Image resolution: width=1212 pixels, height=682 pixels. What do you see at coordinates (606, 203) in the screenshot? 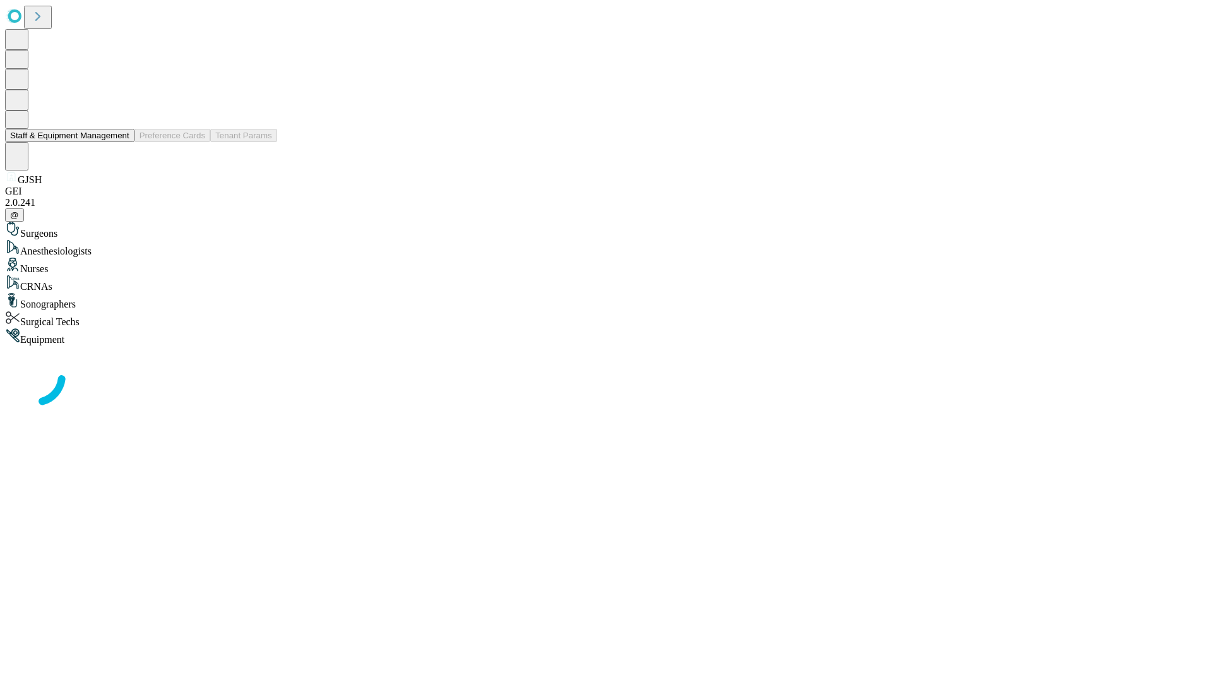
I see `div: 2.0.241` at bounding box center [606, 203].